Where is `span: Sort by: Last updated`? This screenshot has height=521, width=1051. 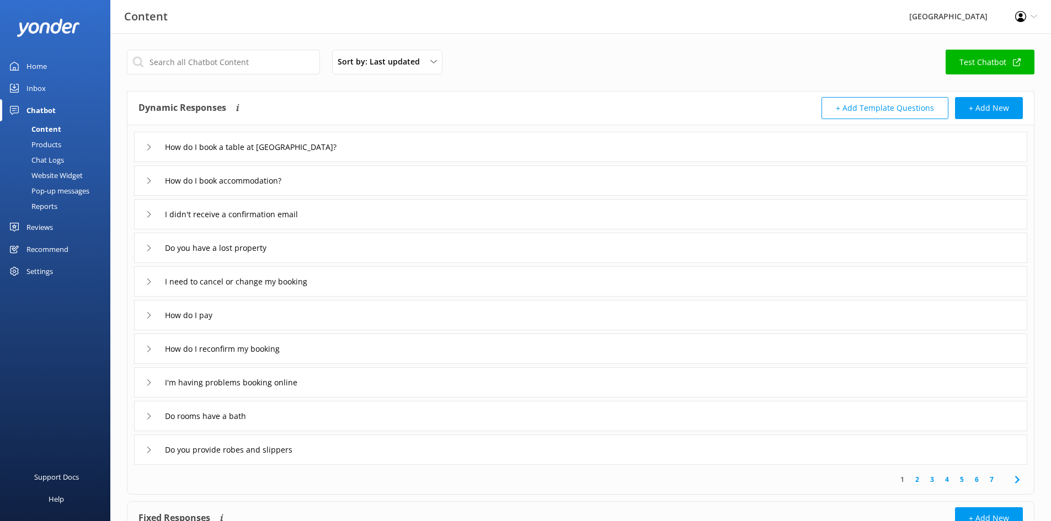 span: Sort by: Last updated is located at coordinates (382, 62).